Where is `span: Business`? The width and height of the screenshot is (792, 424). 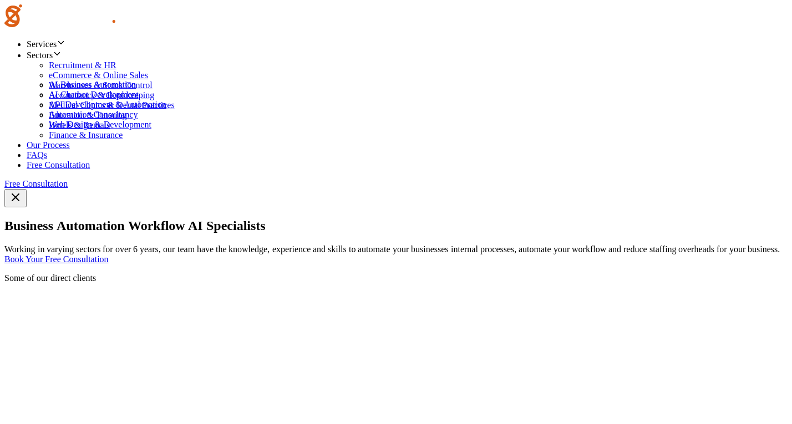 span: Business is located at coordinates (29, 226).